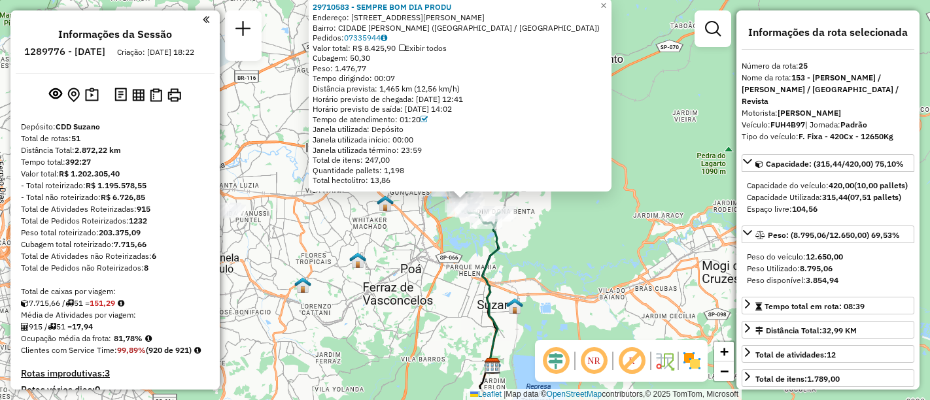  Describe the element at coordinates (115, 327) in the screenshot. I see `div: 915 / 51 =` at that location.